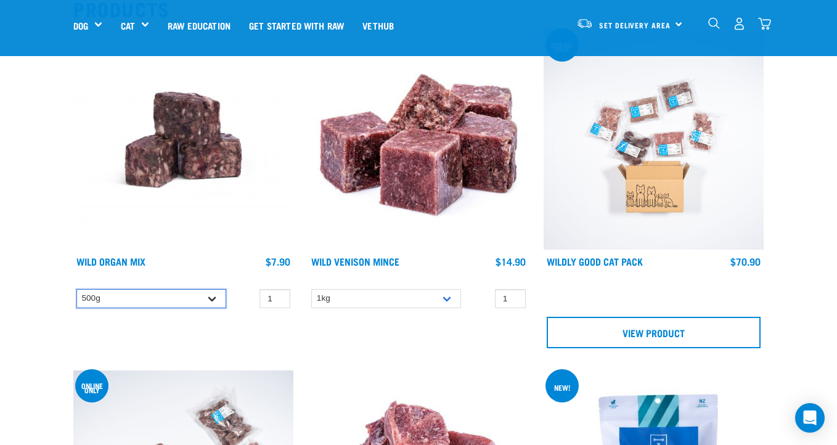 This screenshot has width=837, height=445. Describe the element at coordinates (81, 25) in the screenshot. I see `a: Dog` at that location.